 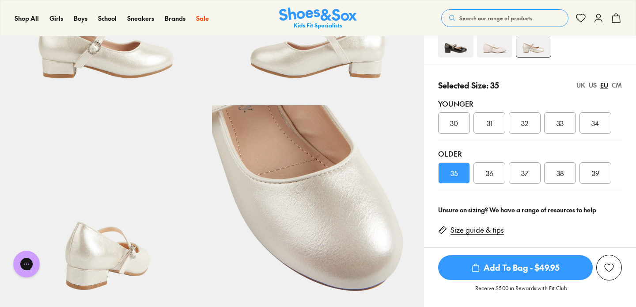 I want to click on span: Search our range of products, so click(x=496, y=18).